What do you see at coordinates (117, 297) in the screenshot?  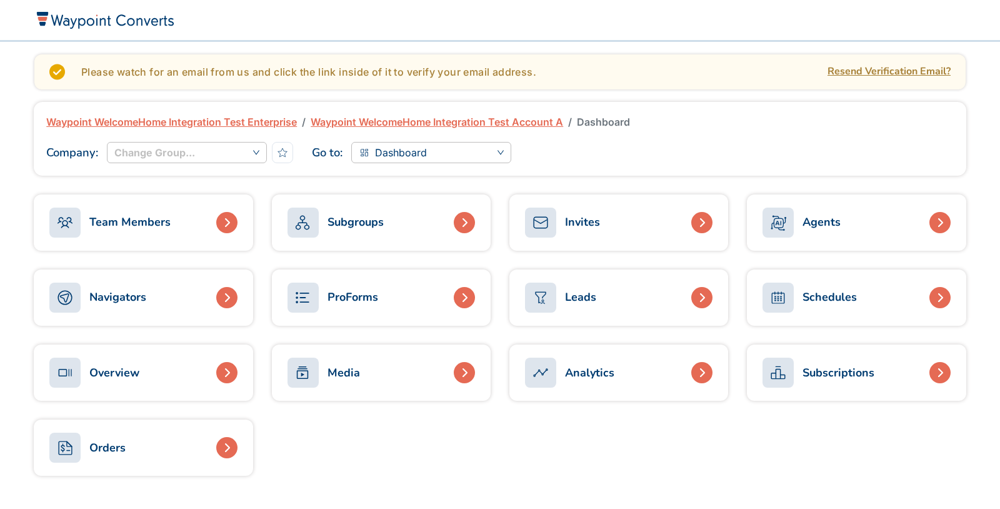 I see `div: Navigators` at bounding box center [117, 297].